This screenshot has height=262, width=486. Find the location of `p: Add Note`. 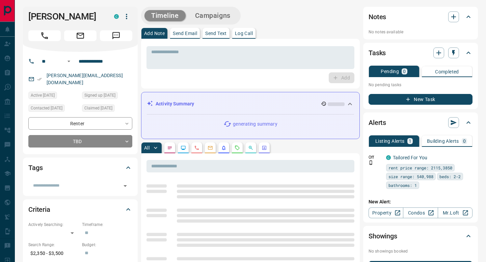

p: Add Note is located at coordinates (154, 33).